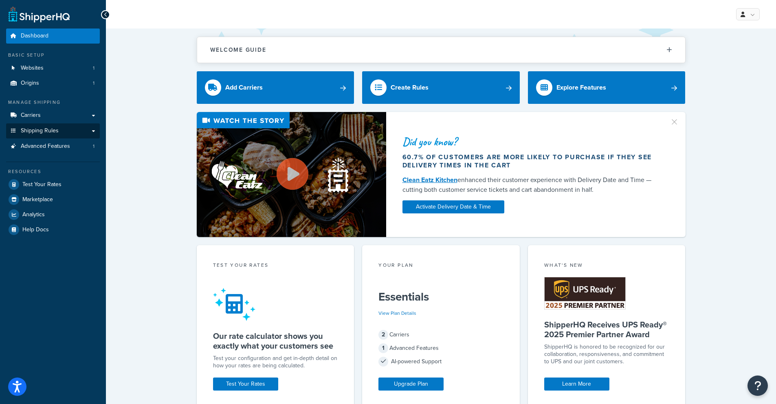 The image size is (776, 404). I want to click on li: Shipping Rules, so click(53, 131).